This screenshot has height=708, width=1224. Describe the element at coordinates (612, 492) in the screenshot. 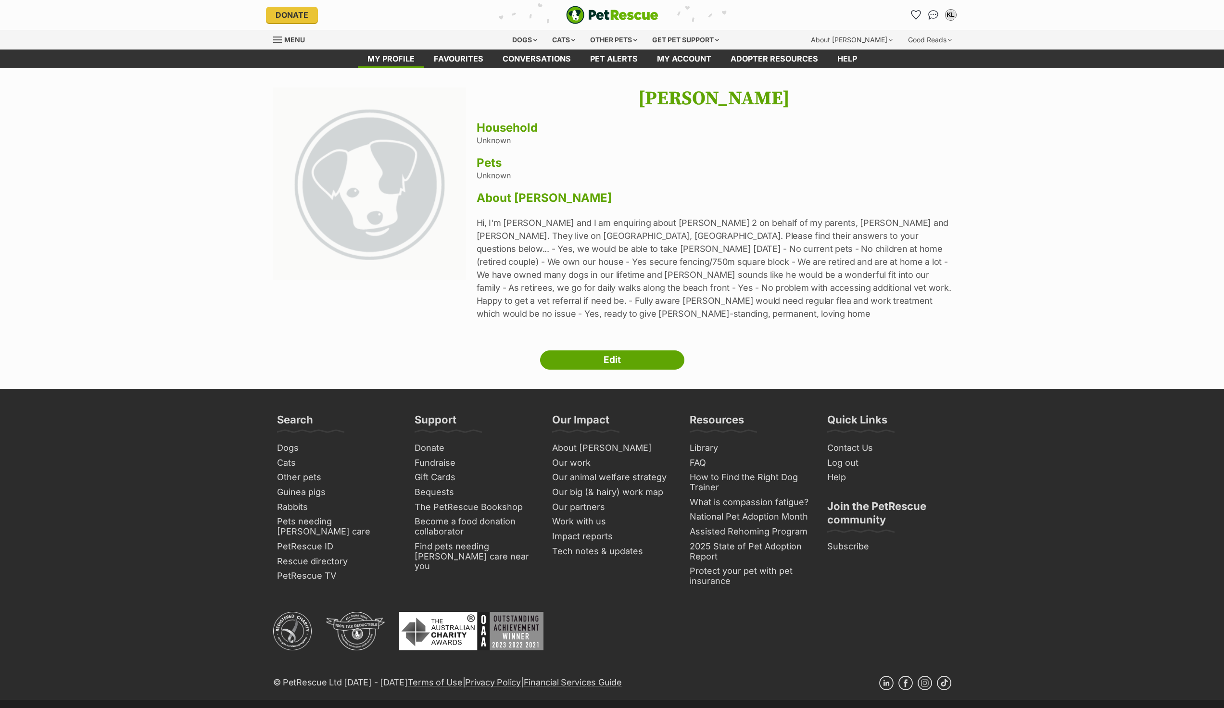

I see `a: Our big (& hairy) work map` at that location.